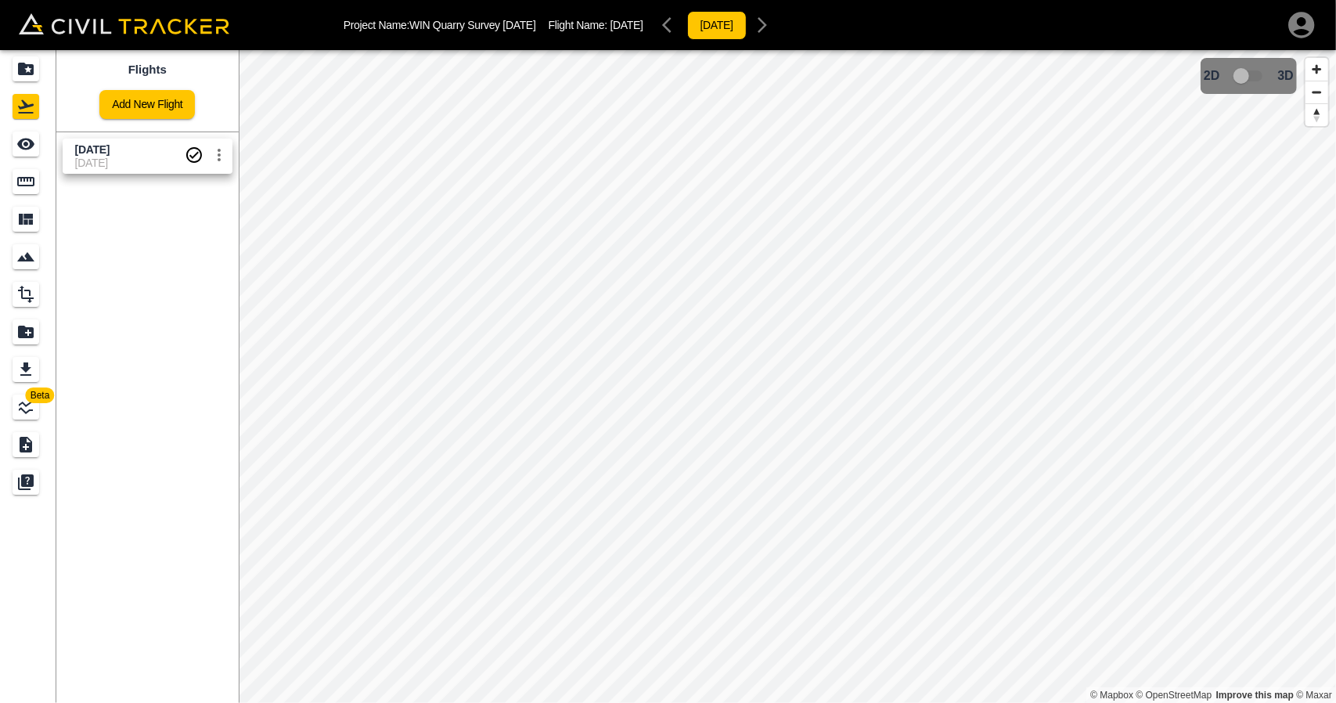 The image size is (1336, 703). What do you see at coordinates (124, 24) in the screenshot?
I see `img: Civil Tracker` at bounding box center [124, 24].